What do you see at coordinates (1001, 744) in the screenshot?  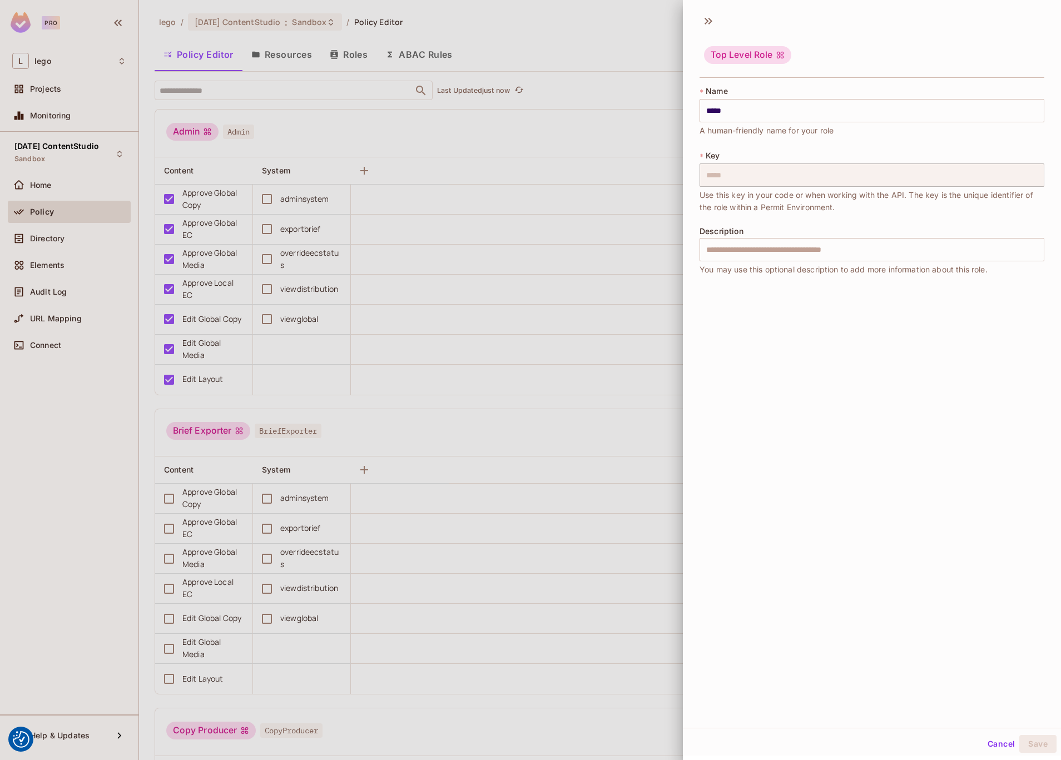 I see `button: Cancel` at bounding box center [1001, 744].